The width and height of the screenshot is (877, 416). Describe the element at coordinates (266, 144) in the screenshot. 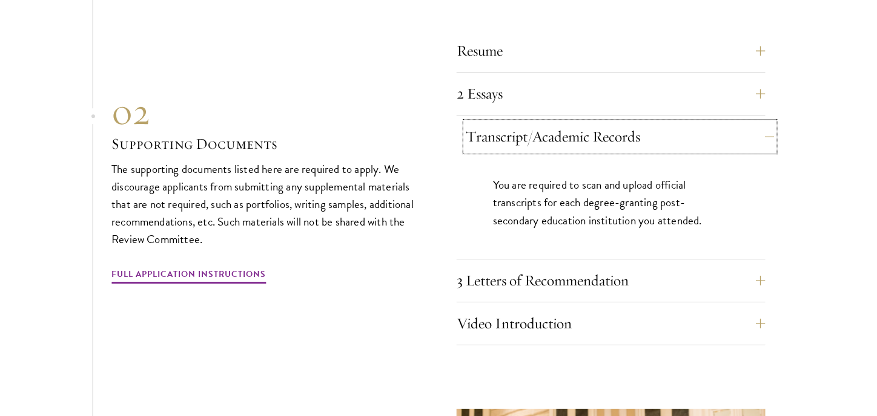

I see `h3: Supporting Documents` at that location.